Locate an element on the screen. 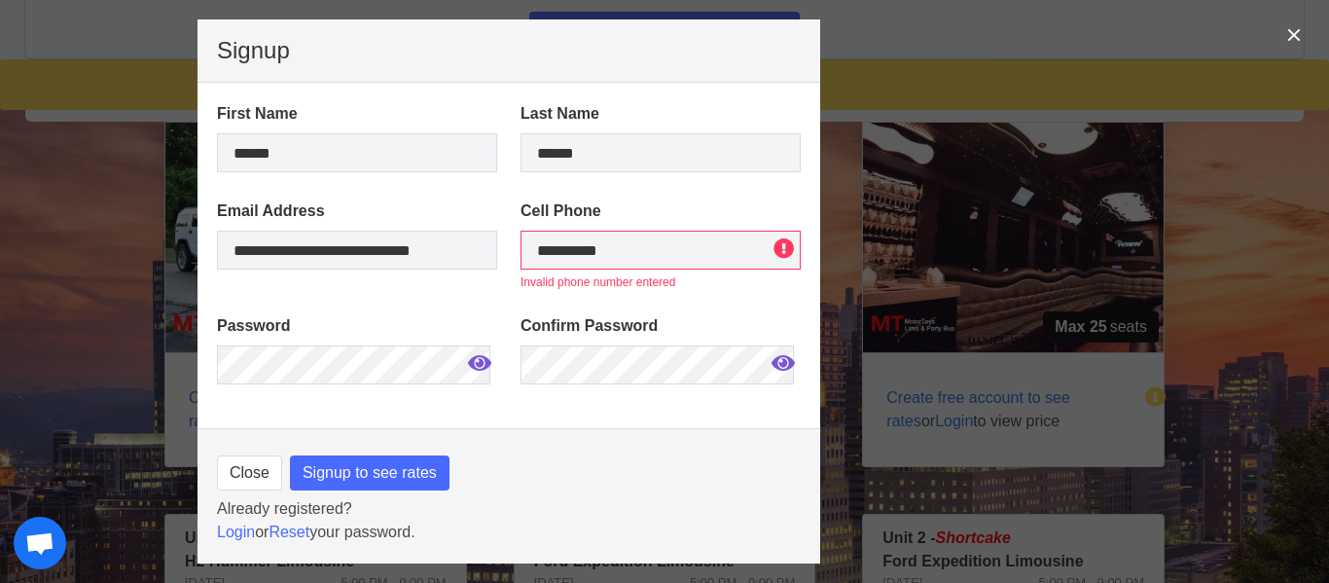 This screenshot has width=1329, height=583. p: Signup is located at coordinates (509, 51).